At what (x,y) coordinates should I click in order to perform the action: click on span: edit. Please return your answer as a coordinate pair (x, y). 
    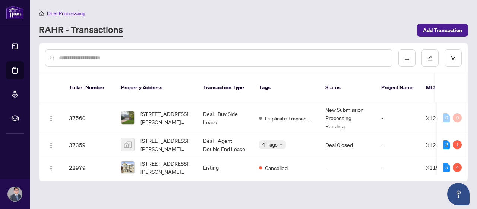
    Looking at the image, I should click on (430, 58).